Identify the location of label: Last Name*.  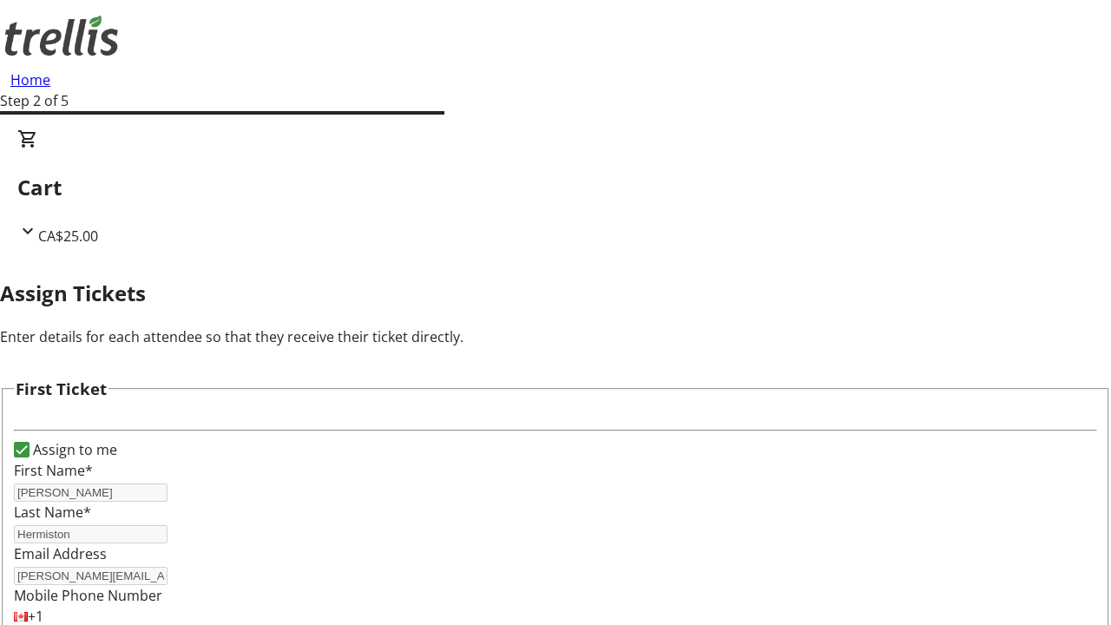
(52, 512).